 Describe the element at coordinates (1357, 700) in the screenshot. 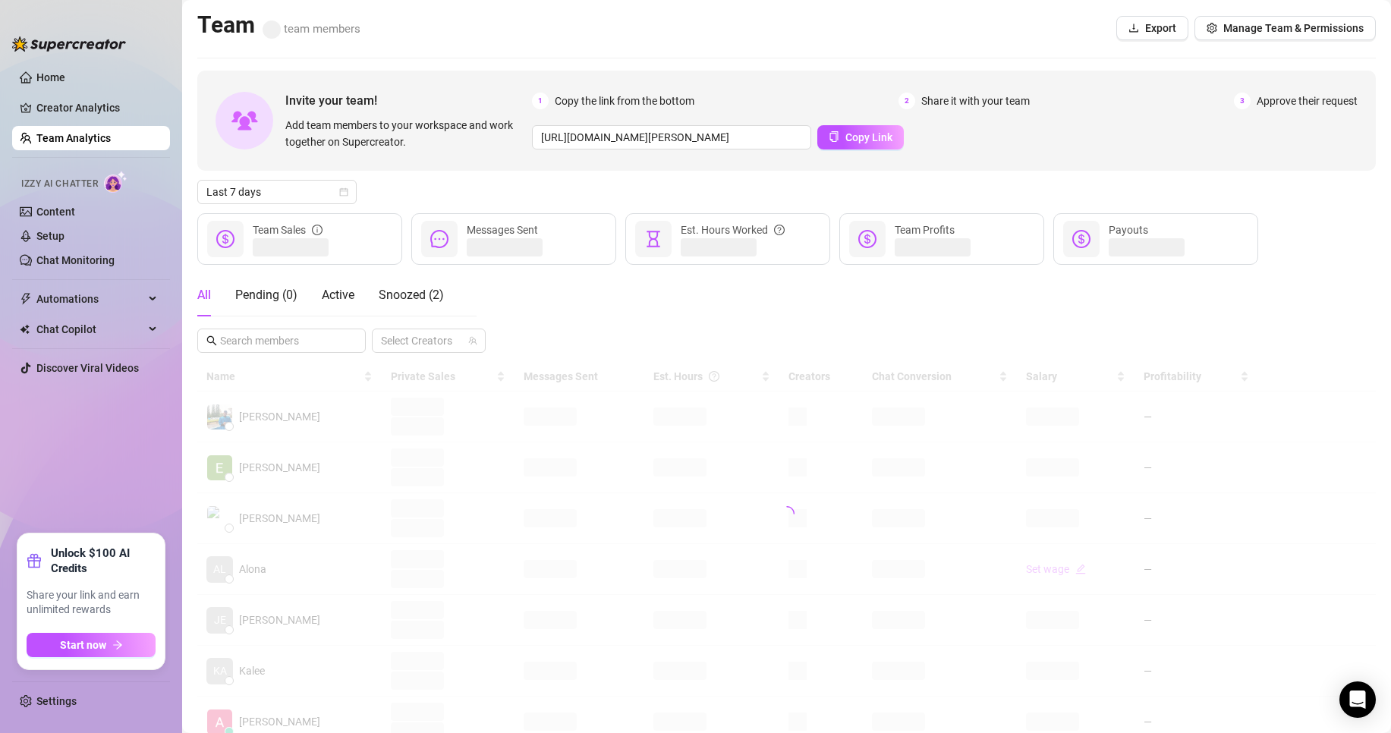

I see `div: Open Intercom Messenger` at that location.